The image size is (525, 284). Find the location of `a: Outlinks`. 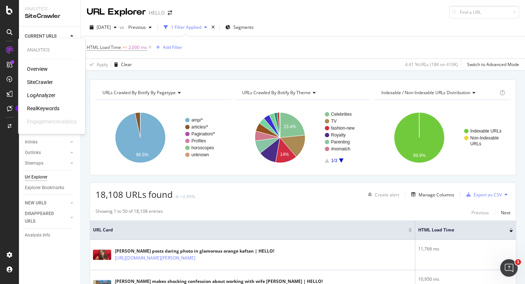

a: Outlinks is located at coordinates (46, 152).